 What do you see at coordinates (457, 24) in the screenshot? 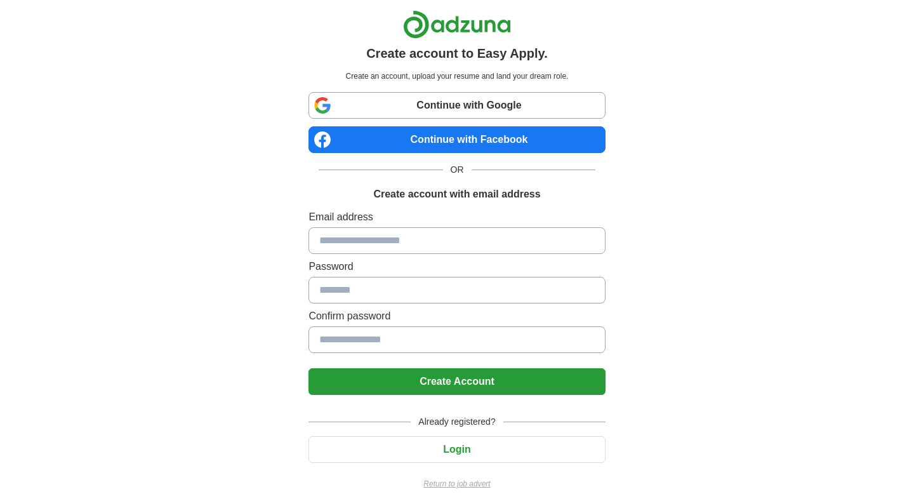
I see `img: Adzuna logo` at bounding box center [457, 24].